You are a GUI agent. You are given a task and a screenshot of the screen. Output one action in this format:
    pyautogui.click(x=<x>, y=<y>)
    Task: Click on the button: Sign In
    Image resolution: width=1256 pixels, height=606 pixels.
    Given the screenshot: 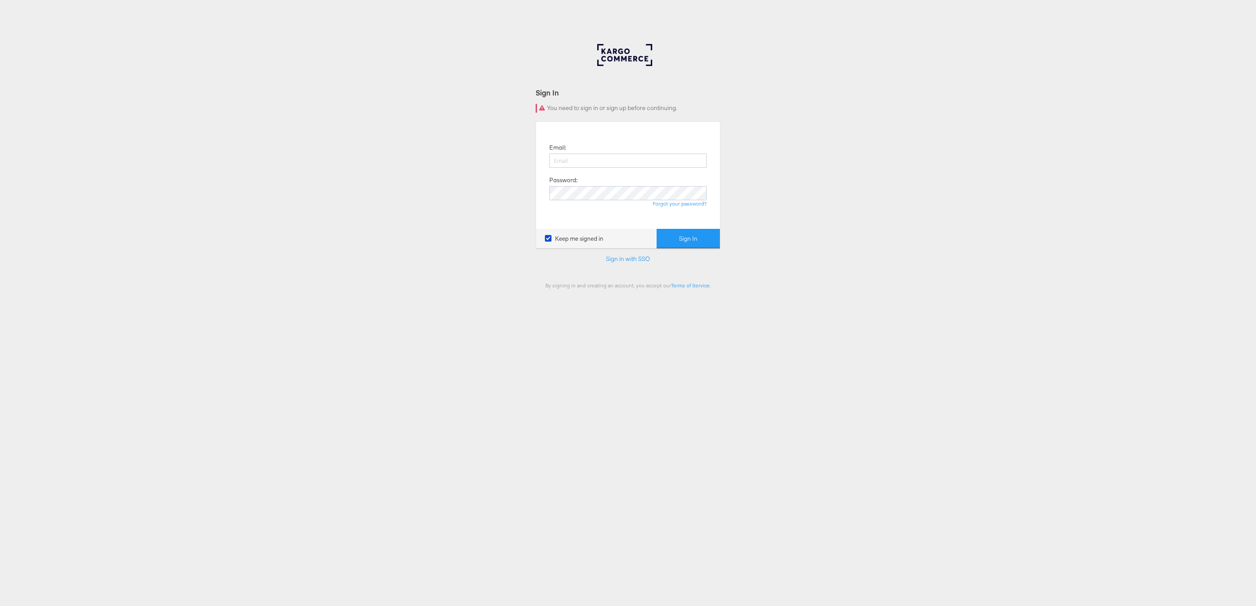 What is the action you would take?
    pyautogui.click(x=688, y=238)
    